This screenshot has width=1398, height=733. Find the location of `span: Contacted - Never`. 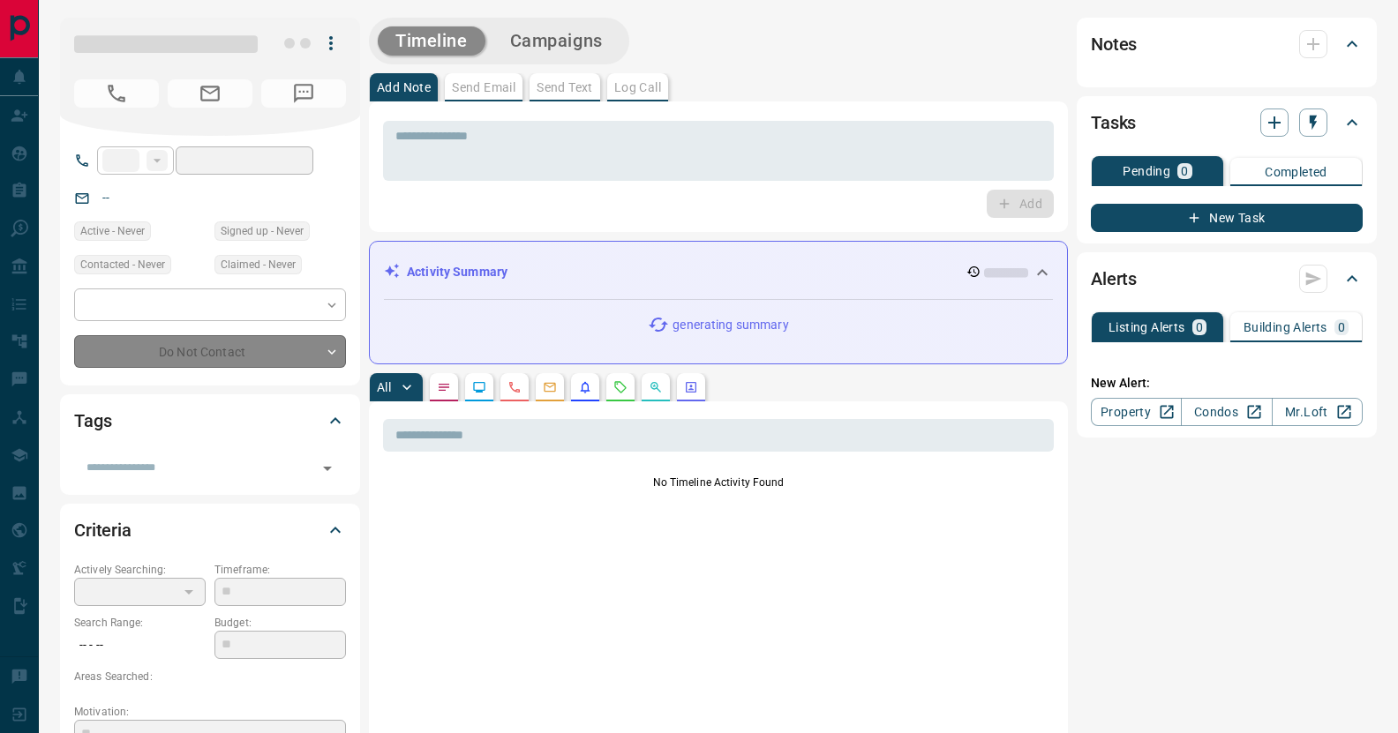

span: Contacted - Never is located at coordinates (123, 265).